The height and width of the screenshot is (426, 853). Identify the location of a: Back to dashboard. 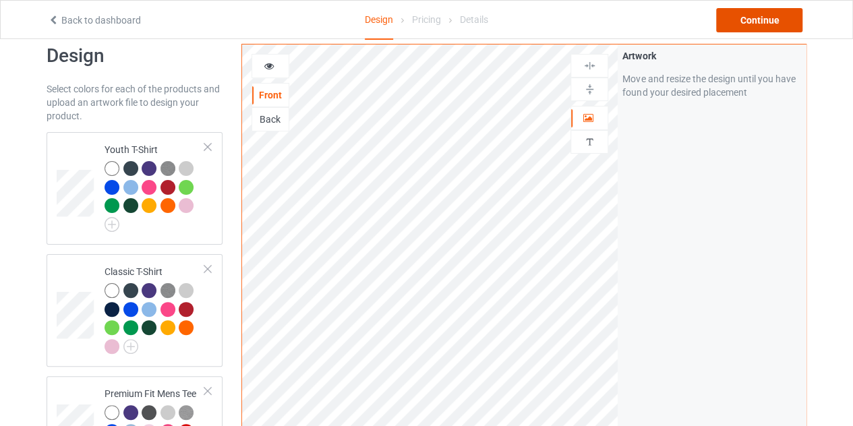
(94, 20).